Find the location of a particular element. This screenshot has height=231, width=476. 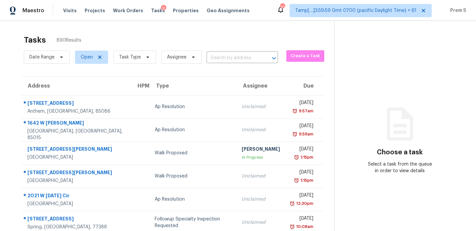

div: 9:59am is located at coordinates (305, 134).